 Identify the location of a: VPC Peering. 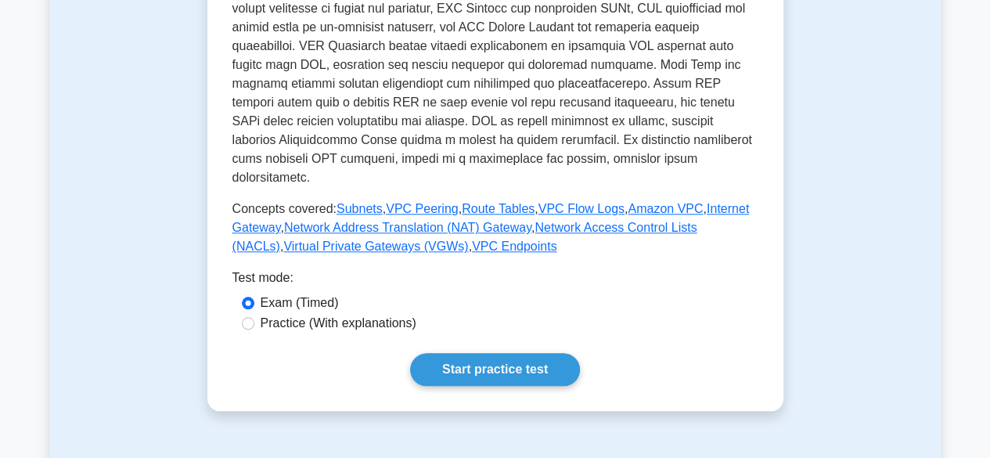
(422, 208).